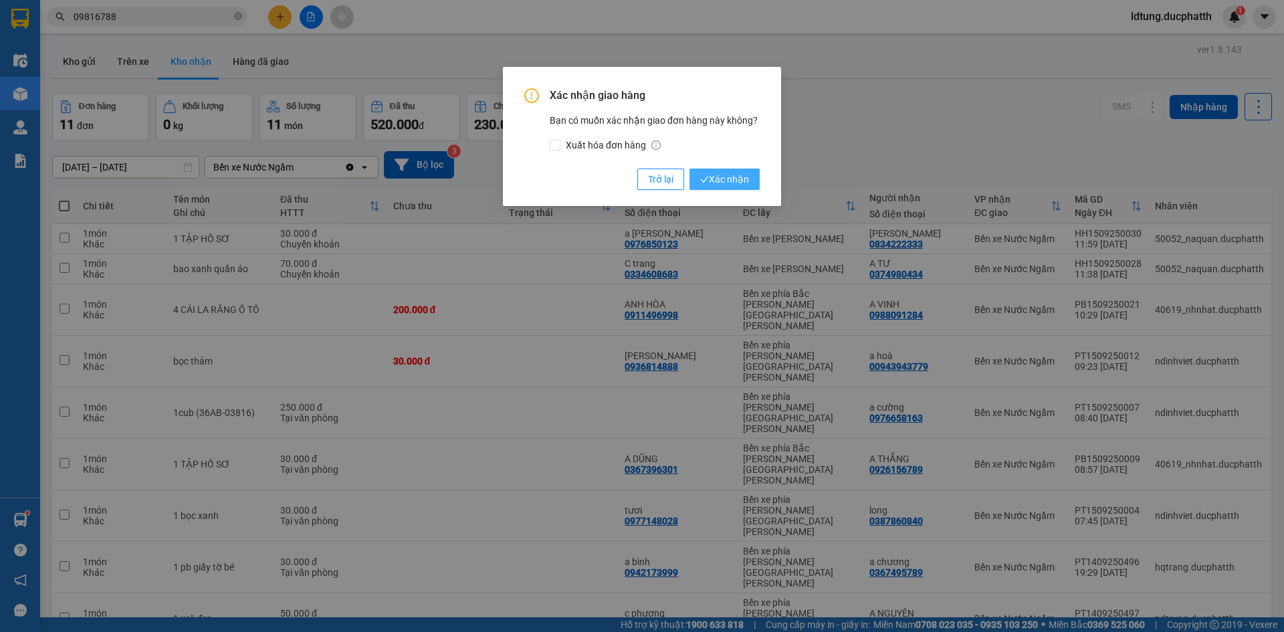 The height and width of the screenshot is (632, 1284). I want to click on span: info-circle, so click(656, 145).